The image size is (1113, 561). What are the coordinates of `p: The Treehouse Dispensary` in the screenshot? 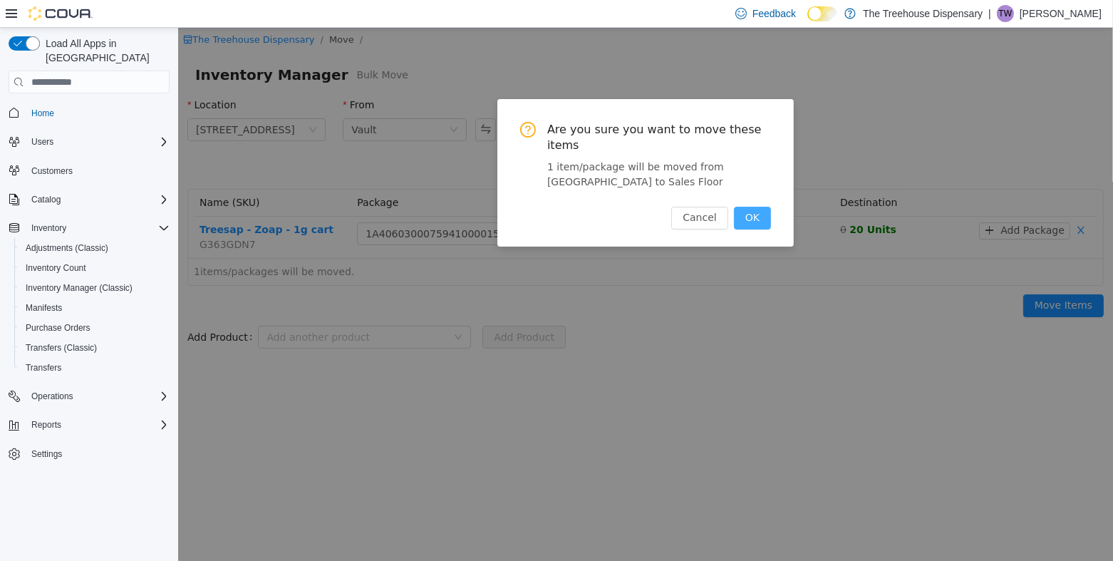 It's located at (923, 14).